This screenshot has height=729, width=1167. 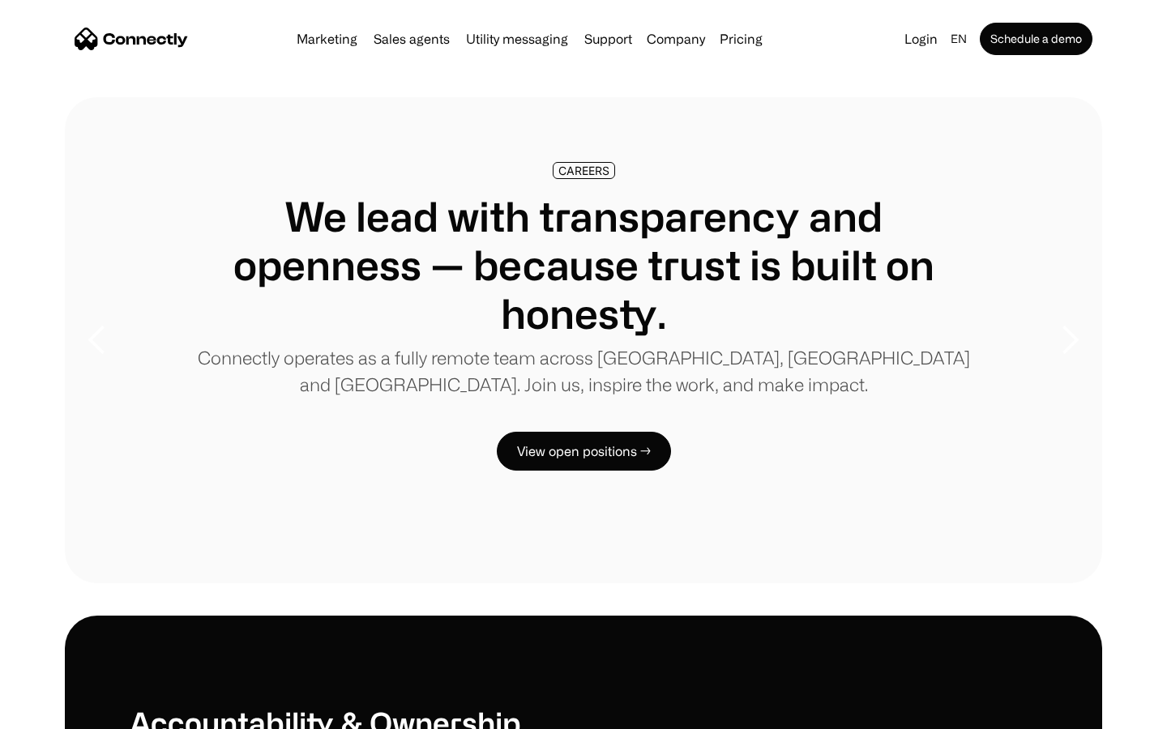 I want to click on h1: We lead with transparency and openness — because trust is built on honesty., so click(x=583, y=265).